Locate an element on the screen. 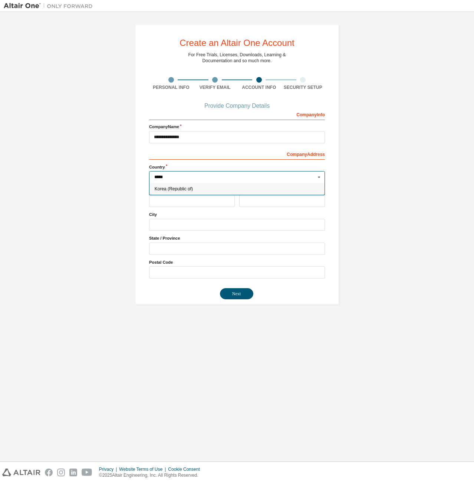  label: Company Name is located at coordinates (237, 127).